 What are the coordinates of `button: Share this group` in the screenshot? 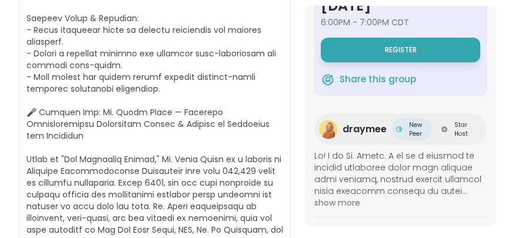 It's located at (368, 79).